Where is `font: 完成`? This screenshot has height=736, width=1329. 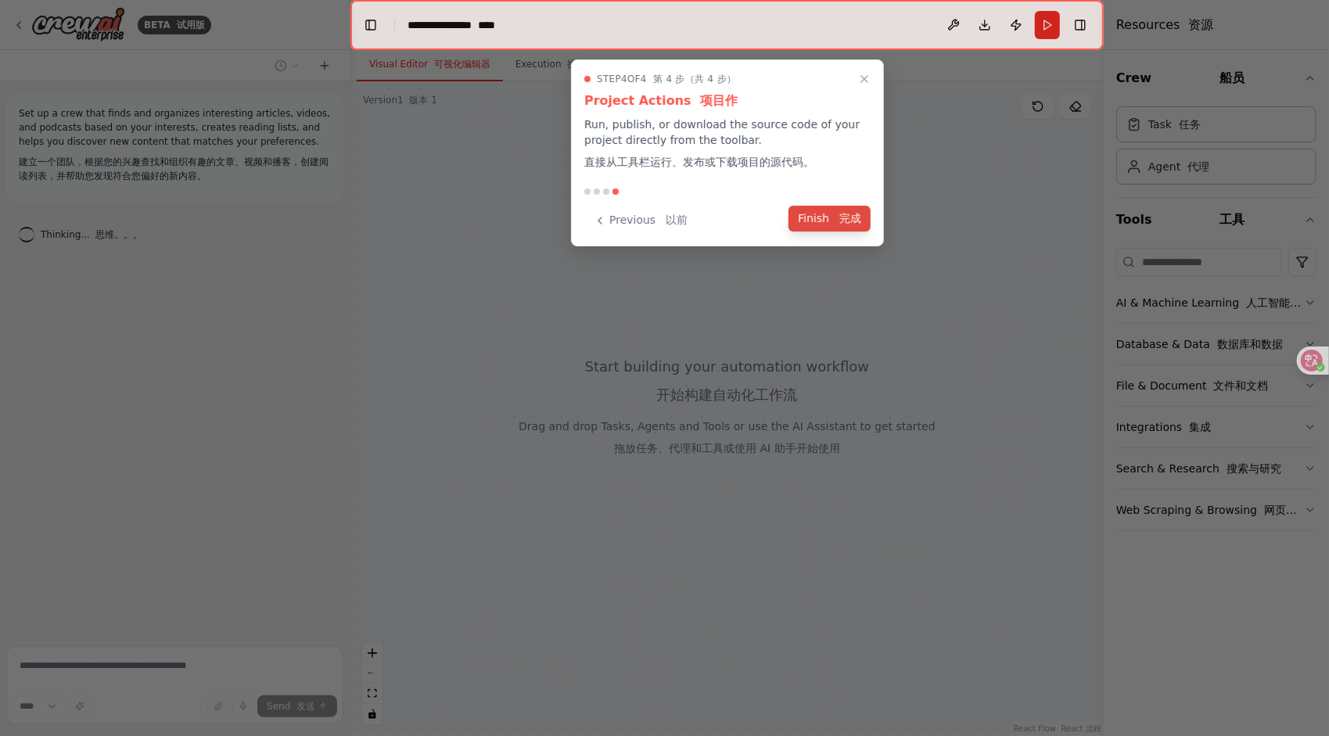 font: 完成 is located at coordinates (850, 218).